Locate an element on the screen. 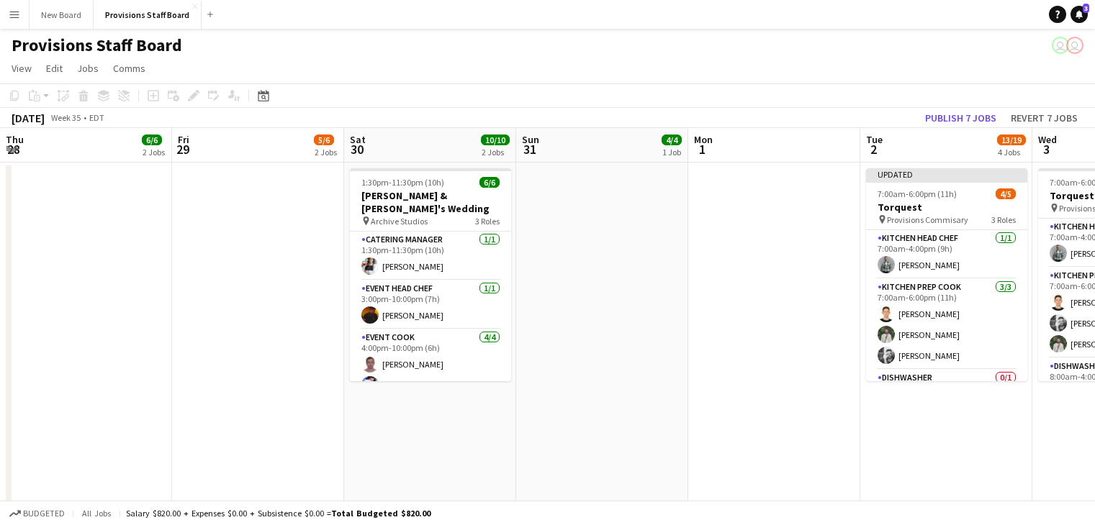  span: Provisions Commisary is located at coordinates (927, 219).